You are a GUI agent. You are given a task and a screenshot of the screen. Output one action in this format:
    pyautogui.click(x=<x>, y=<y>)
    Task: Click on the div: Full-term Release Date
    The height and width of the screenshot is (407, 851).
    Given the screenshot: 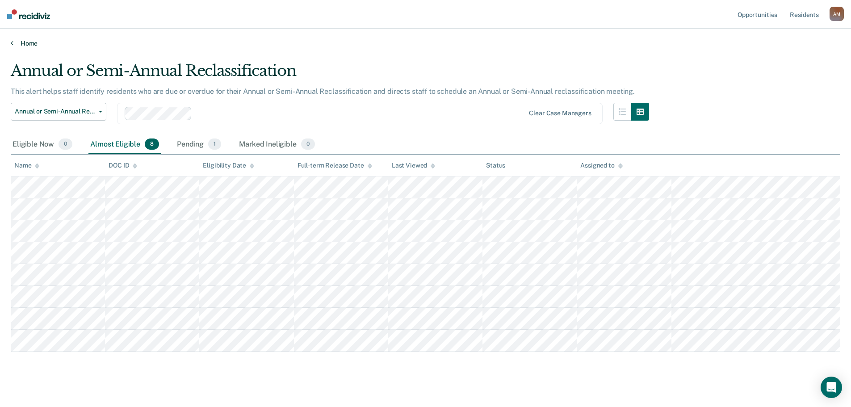 What is the action you would take?
    pyautogui.click(x=335, y=165)
    